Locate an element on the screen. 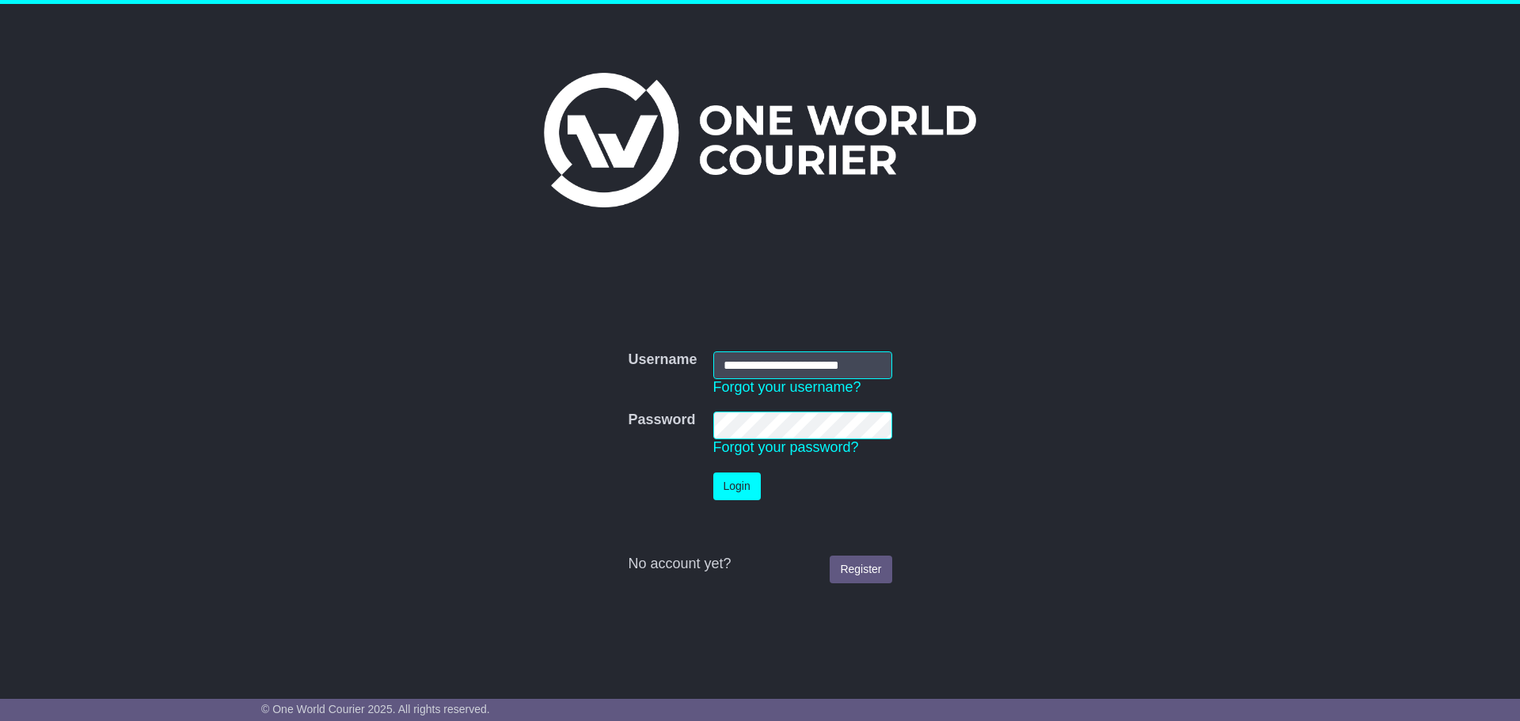 Image resolution: width=1520 pixels, height=721 pixels. div: No account yet? is located at coordinates (759, 564).